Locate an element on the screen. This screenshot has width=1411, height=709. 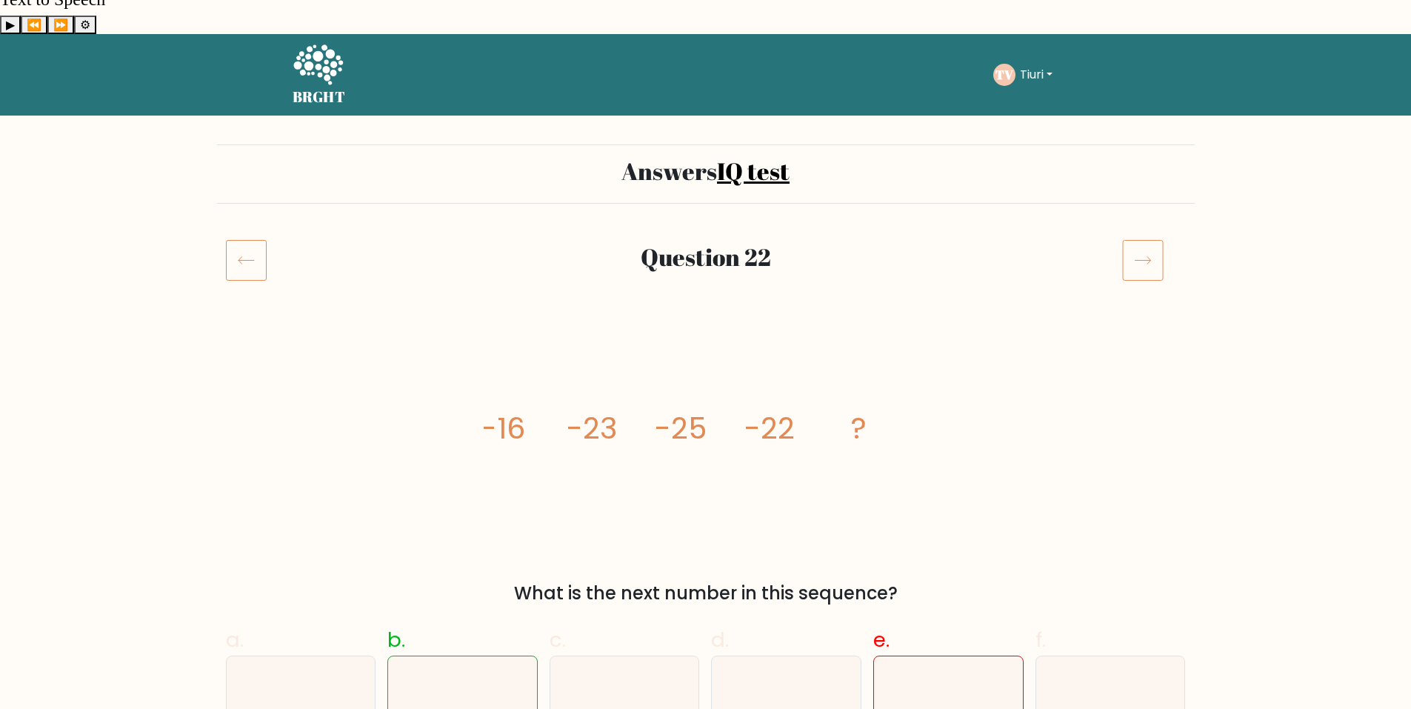
button: Tiuri is located at coordinates (1036, 75).